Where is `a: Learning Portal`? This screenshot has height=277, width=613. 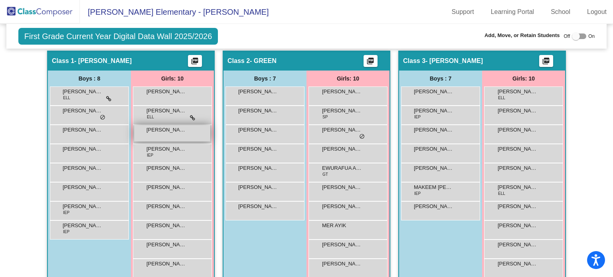
a: Learning Portal is located at coordinates (512, 12).